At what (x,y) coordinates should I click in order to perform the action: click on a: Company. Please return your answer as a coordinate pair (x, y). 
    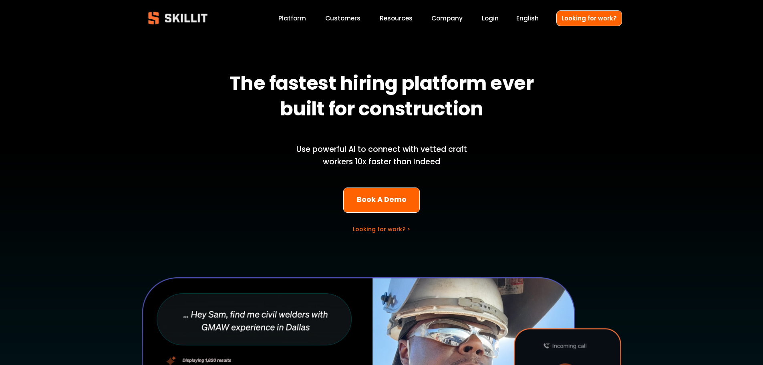
    Looking at the image, I should click on (447, 18).